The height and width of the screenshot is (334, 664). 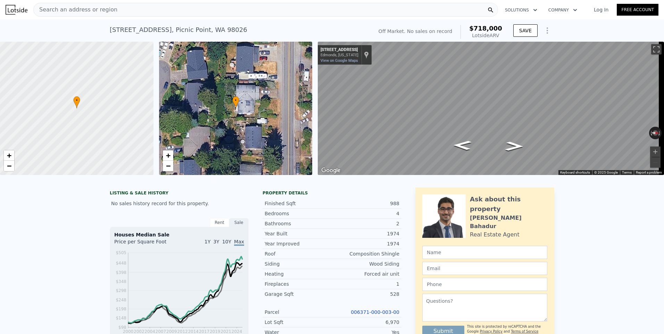 I want to click on tspan: $398, so click(x=121, y=272).